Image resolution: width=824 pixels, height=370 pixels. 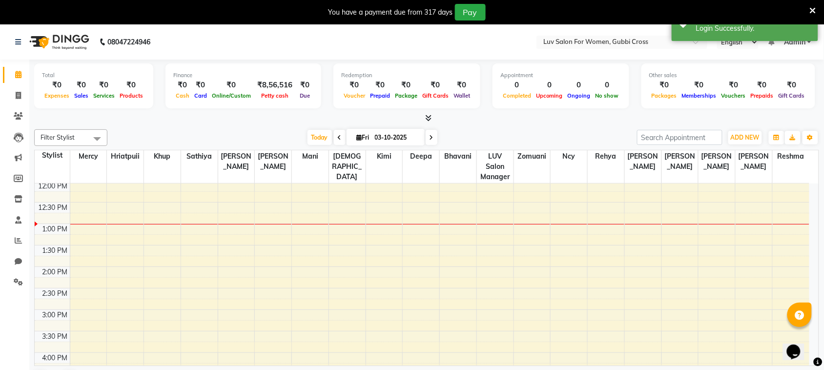 I want to click on div: Stylist, so click(x=52, y=155).